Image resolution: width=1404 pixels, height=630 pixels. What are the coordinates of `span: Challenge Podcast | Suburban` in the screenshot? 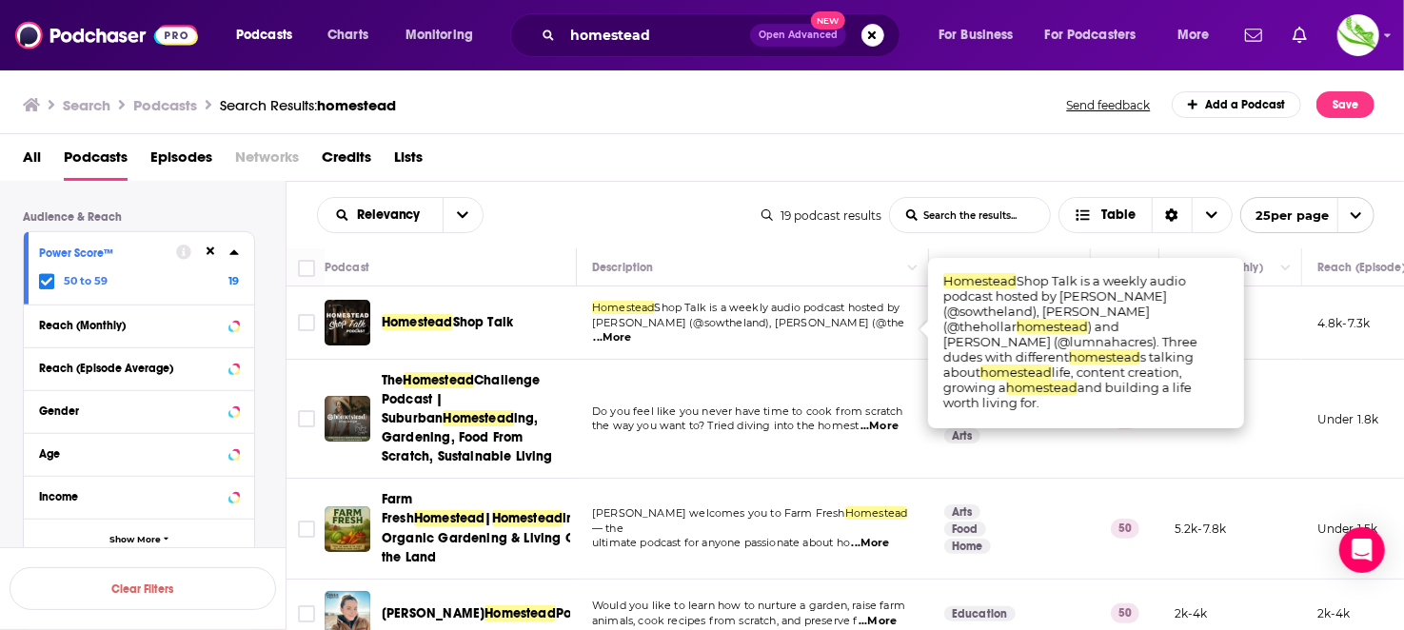 It's located at (461, 399).